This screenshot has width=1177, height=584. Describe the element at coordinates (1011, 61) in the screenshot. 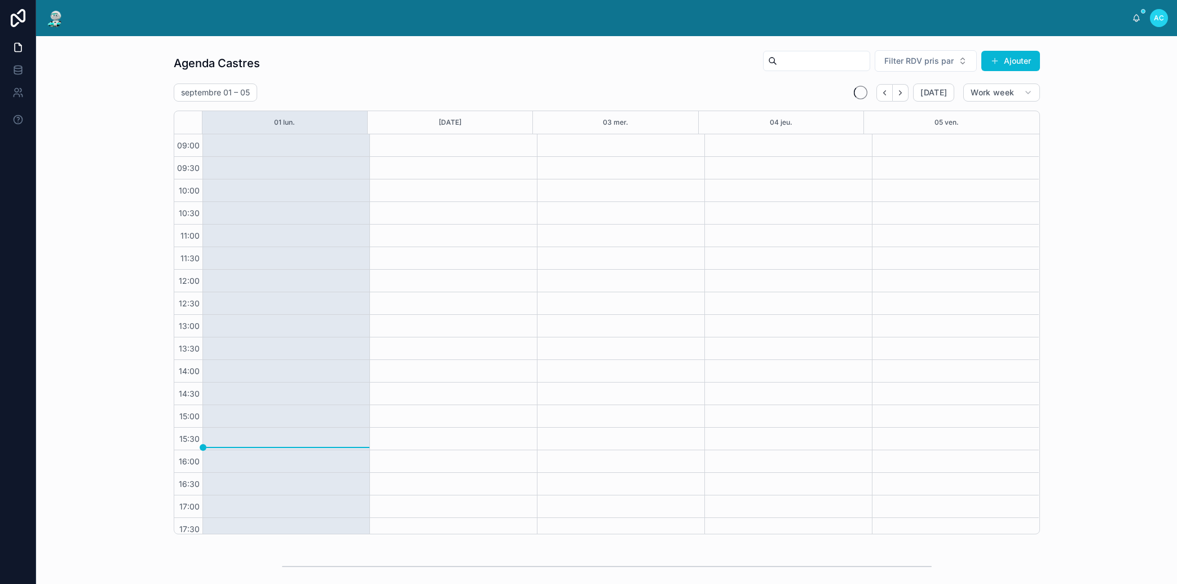

I see `button: Ajouter` at that location.